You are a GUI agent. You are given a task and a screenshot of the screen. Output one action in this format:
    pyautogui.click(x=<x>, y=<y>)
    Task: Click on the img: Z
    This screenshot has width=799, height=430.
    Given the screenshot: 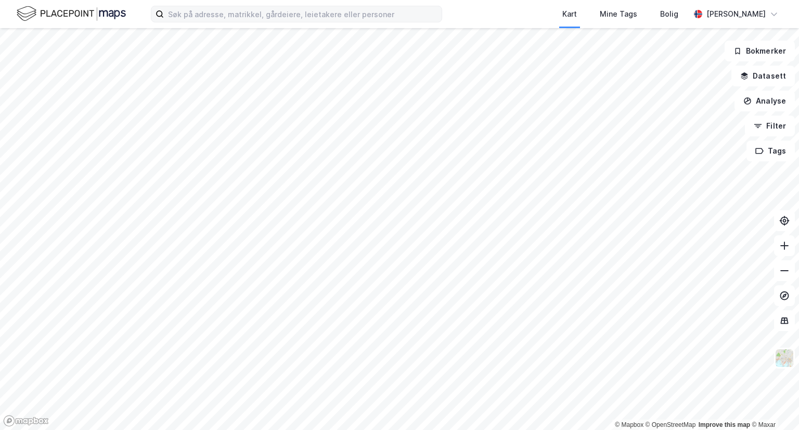 What is the action you would take?
    pyautogui.click(x=784, y=358)
    